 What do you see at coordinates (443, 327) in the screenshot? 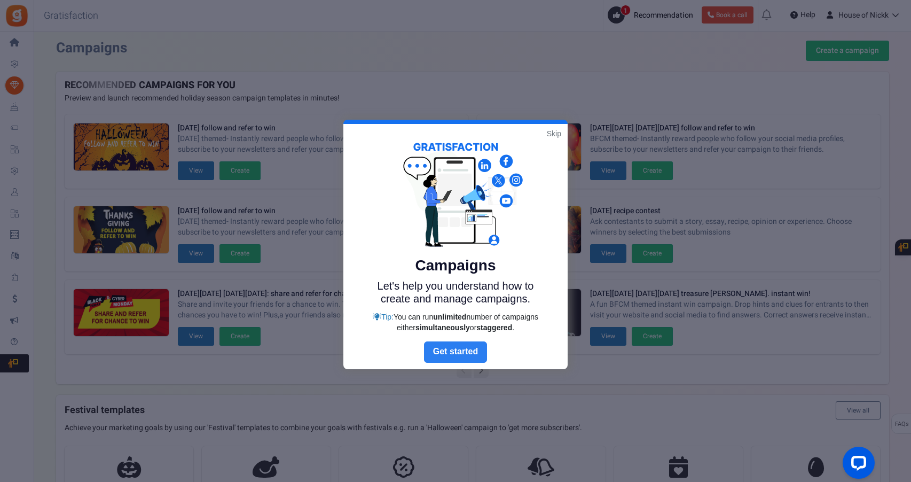
I see `strong: simultaneously` at bounding box center [443, 327].